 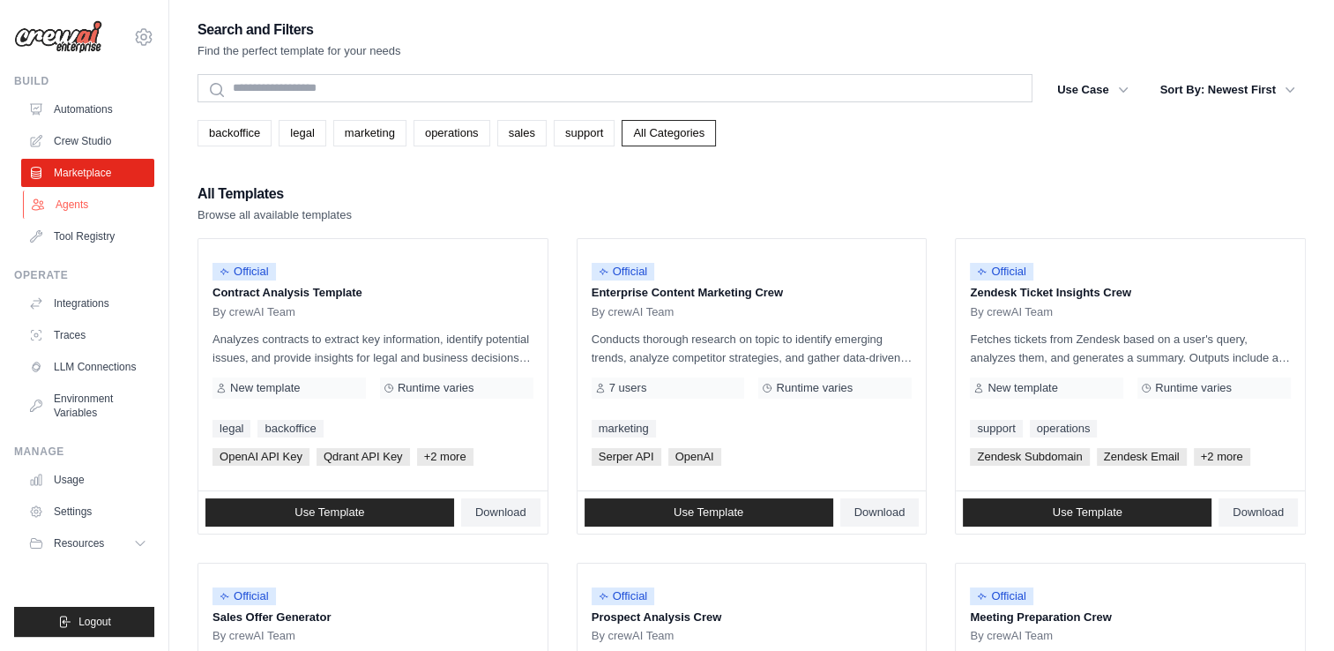 What do you see at coordinates (58, 37) in the screenshot?
I see `img: Logo` at bounding box center [58, 37].